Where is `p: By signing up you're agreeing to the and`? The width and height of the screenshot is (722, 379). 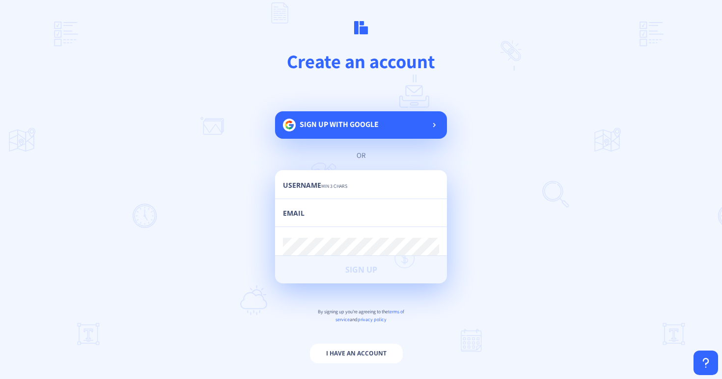
p: By signing up you're agreeing to the and is located at coordinates (361, 316).